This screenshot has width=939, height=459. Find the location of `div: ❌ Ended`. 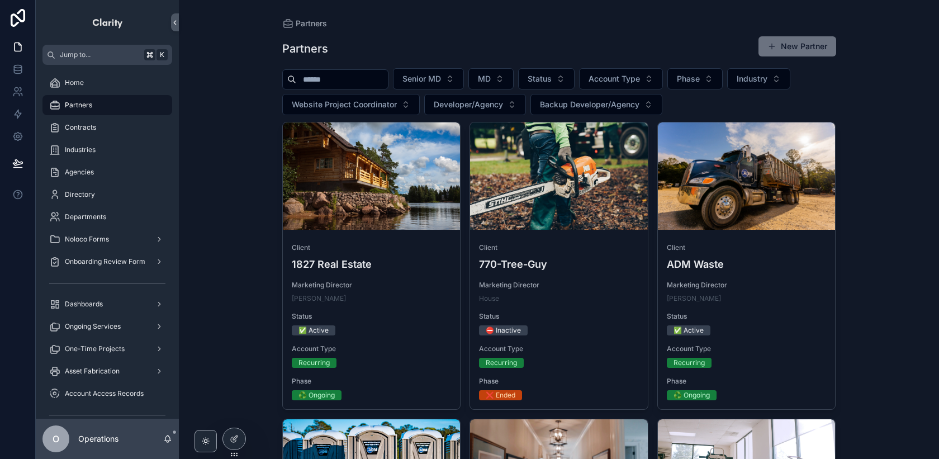

div: ❌ Ended is located at coordinates (500, 395).